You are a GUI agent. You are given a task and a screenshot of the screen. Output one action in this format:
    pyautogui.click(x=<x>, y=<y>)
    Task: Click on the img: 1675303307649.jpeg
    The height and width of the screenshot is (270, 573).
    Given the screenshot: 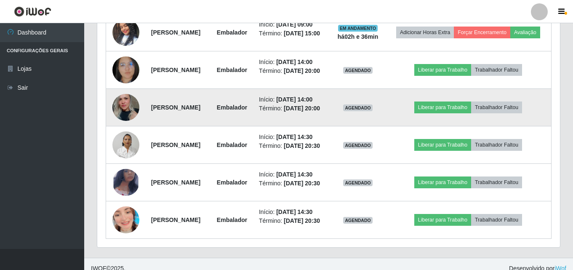 What is the action you would take?
    pyautogui.click(x=126, y=144)
    